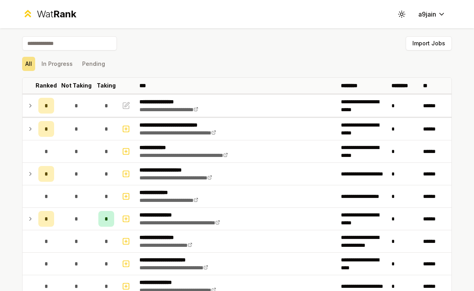 The image size is (474, 291). What do you see at coordinates (432, 14) in the screenshot?
I see `button: a9jain` at bounding box center [432, 14].